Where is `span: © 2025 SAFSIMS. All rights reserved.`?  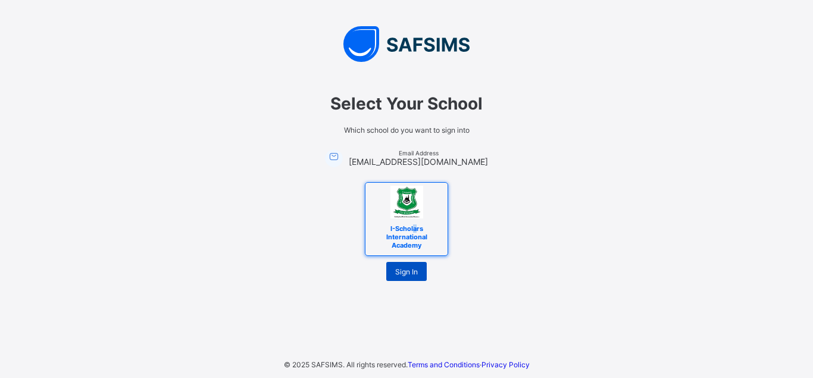
span: © 2025 SAFSIMS. All rights reserved. is located at coordinates (346, 364).